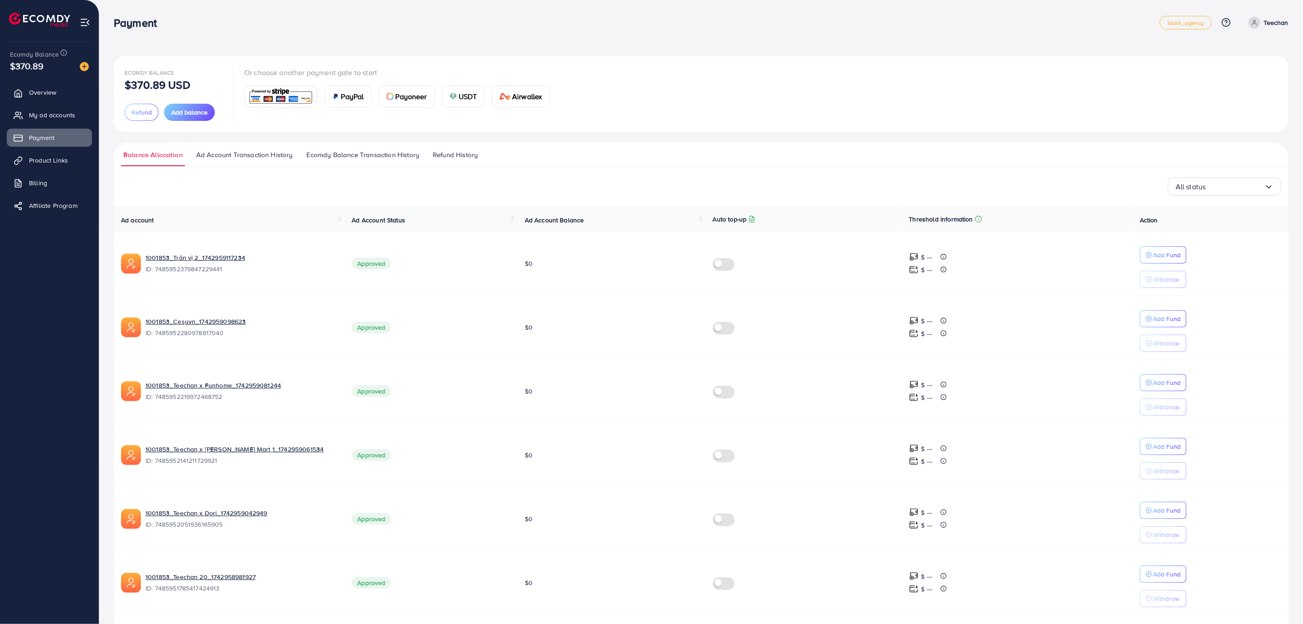 This screenshot has width=1303, height=624. Describe the element at coordinates (241, 455) in the screenshot. I see `div: <span class='underline'>1001853_Teechan x Ngọc Anh Mart 1_1742959061534</span></br>74859521412117...` at that location.